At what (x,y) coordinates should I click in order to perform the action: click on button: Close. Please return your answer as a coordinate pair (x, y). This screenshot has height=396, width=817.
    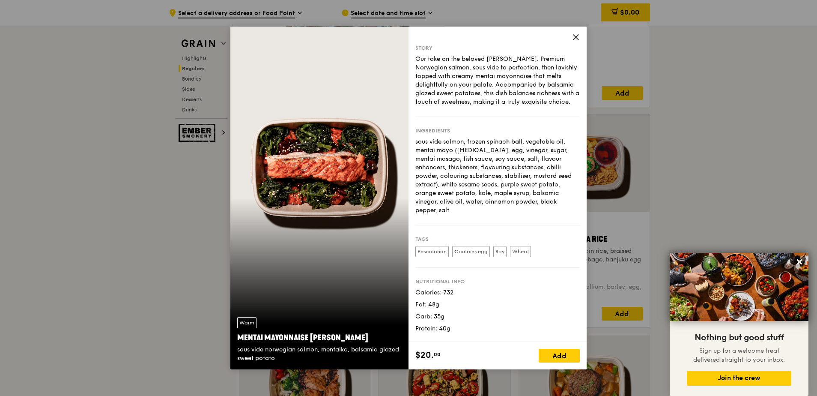
    Looking at the image, I should click on (800, 262).